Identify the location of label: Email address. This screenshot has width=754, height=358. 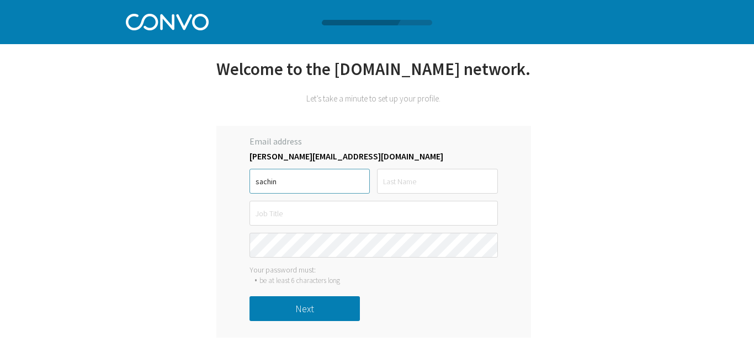
(374, 143).